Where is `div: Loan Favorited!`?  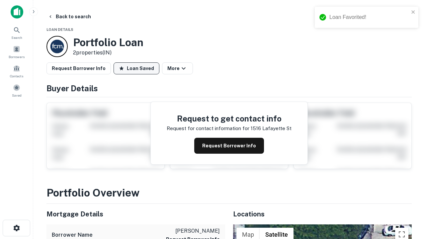
div: Loan Favorited! is located at coordinates (369, 17).